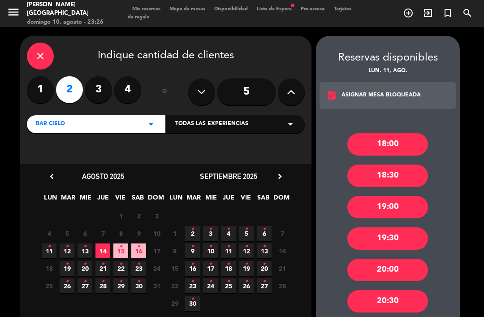  What do you see at coordinates (128, 90) in the screenshot?
I see `label: 4` at bounding box center [128, 90].